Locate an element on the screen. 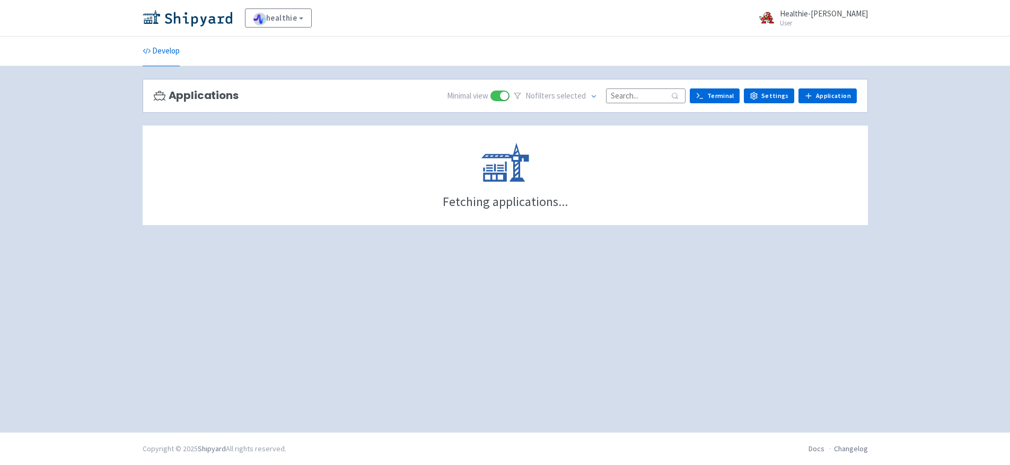 This screenshot has width=1010, height=465. input: Search... is located at coordinates (646, 95).